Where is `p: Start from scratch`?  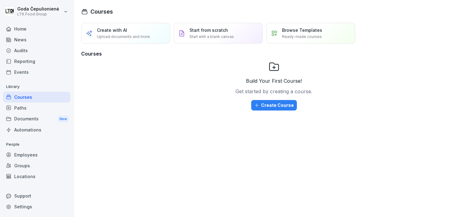
p: Start from scratch is located at coordinates (209, 30).